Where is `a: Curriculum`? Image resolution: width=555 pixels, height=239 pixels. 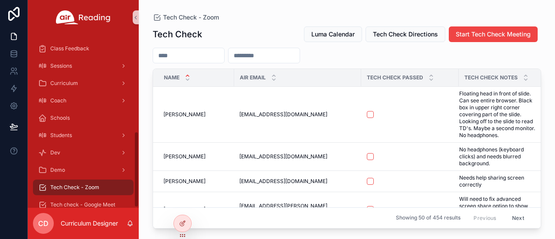 a: Curriculum is located at coordinates (83, 83).